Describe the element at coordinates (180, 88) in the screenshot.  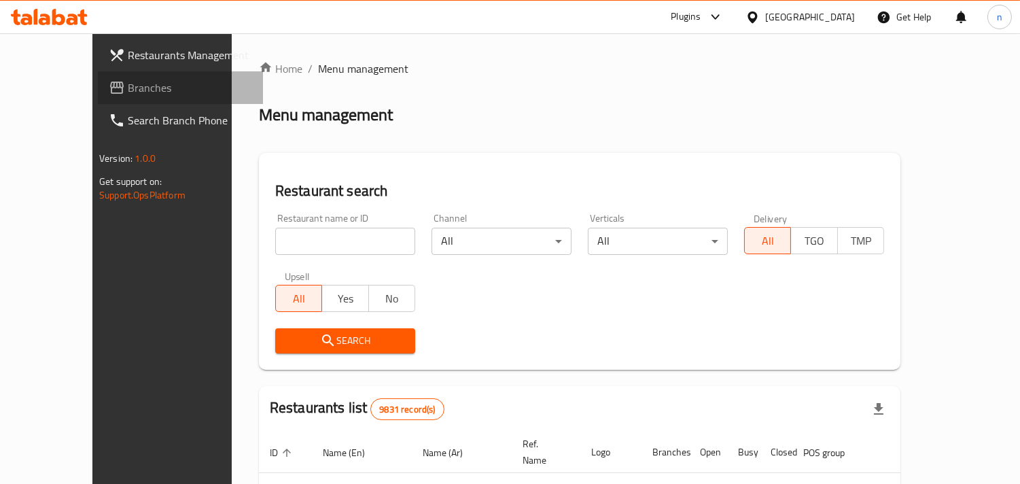
I see `a: Branches` at that location.